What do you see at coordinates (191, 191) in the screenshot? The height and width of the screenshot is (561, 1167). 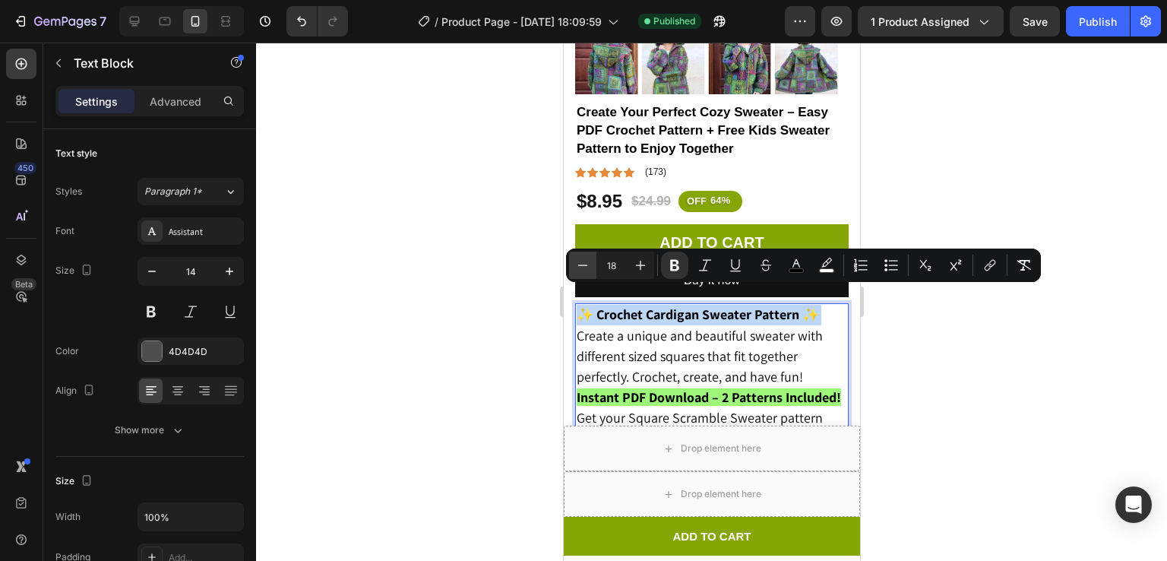 I see `button: Paragraph 1*` at bounding box center [191, 191].